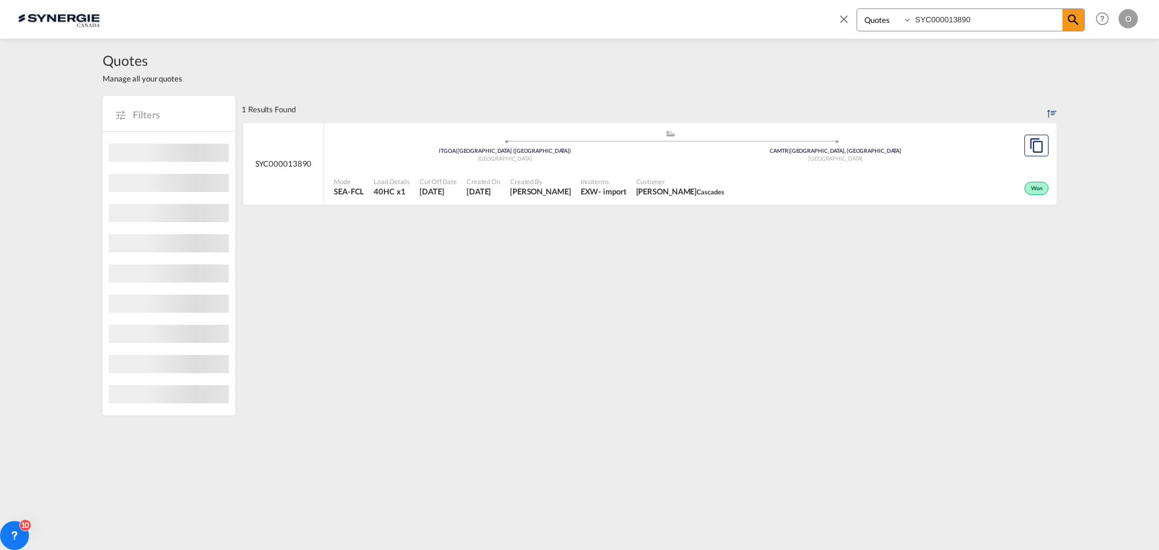  I want to click on span: Cut Off Date, so click(438, 181).